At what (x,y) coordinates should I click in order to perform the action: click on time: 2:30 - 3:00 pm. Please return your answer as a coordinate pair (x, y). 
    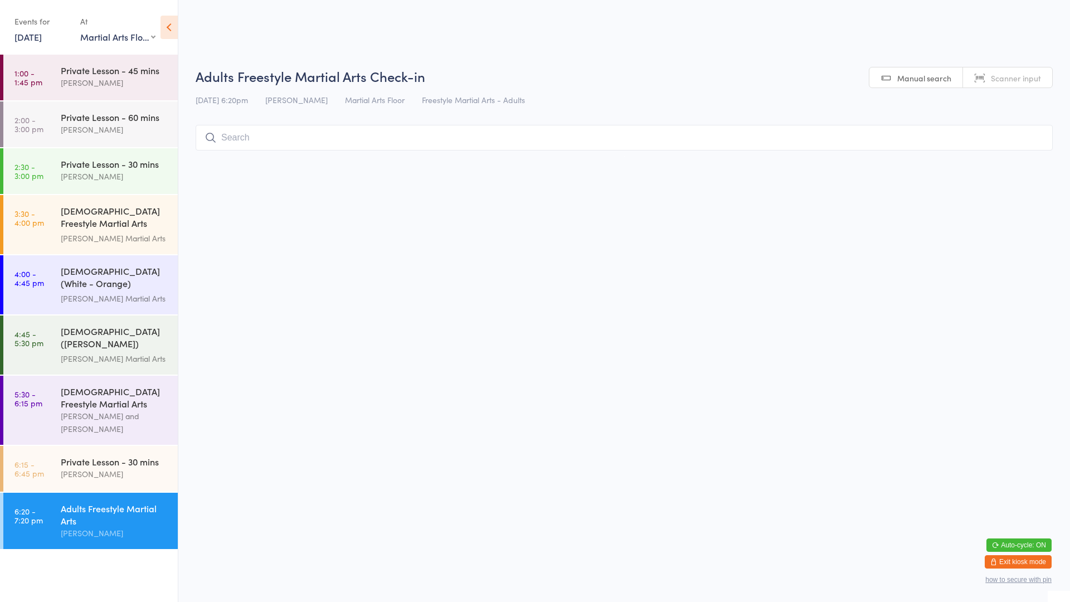
    Looking at the image, I should click on (29, 171).